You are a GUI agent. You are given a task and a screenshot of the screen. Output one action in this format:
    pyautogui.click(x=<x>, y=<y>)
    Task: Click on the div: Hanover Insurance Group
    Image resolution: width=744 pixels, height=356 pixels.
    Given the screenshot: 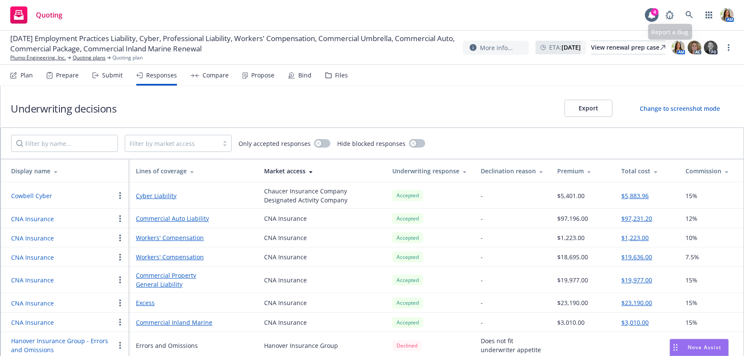 What is the action you would take?
    pyautogui.click(x=301, y=345)
    